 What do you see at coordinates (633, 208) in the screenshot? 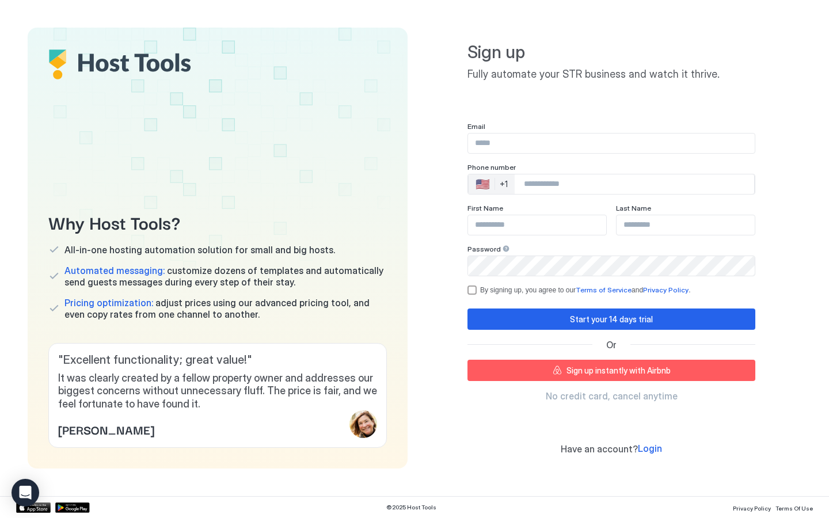
I see `span: Last Name` at bounding box center [633, 208].